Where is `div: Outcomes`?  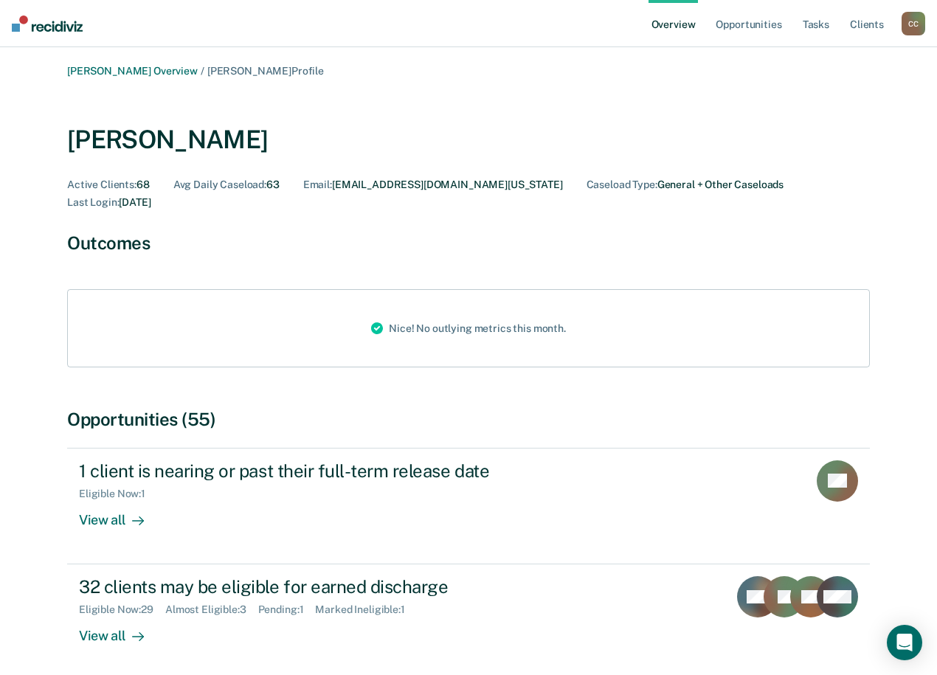
div: Outcomes is located at coordinates (468, 243).